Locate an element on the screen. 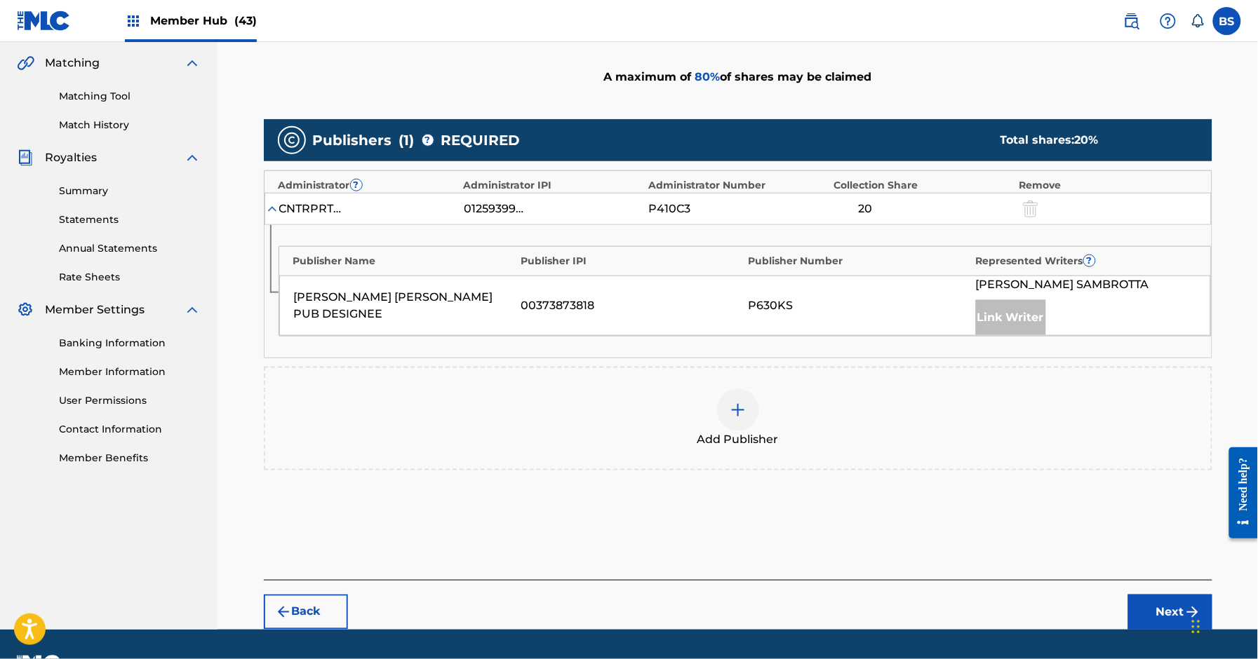  span: 80 % is located at coordinates (707, 76).